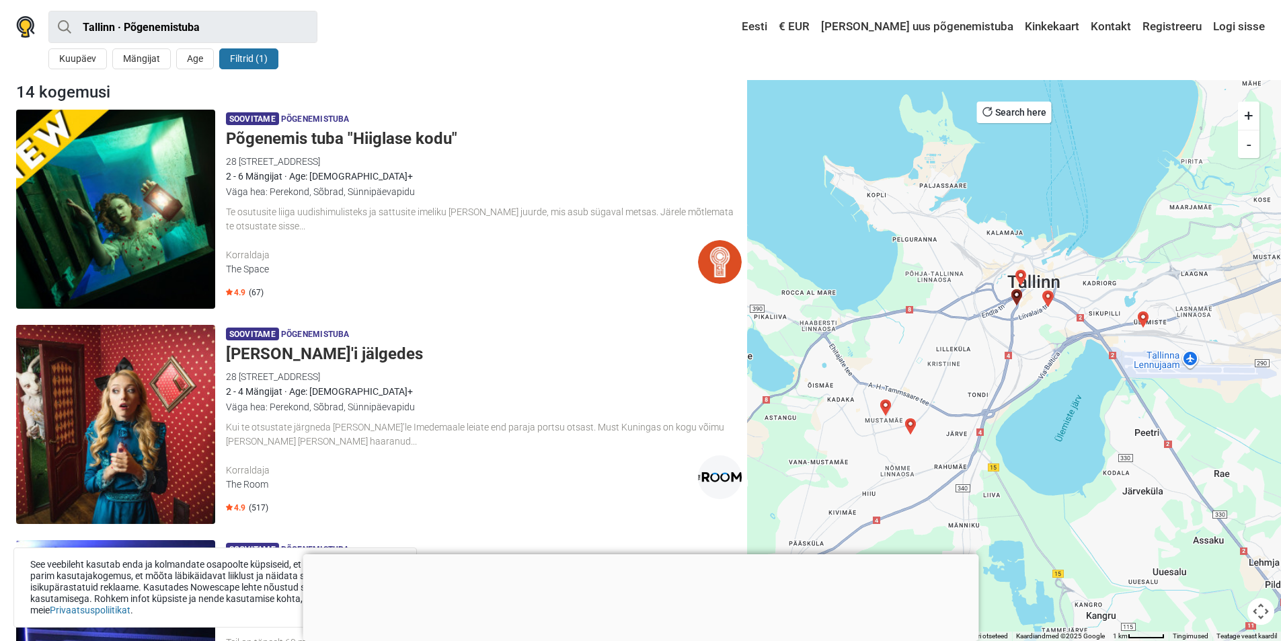 The image size is (1281, 641). What do you see at coordinates (141, 59) in the screenshot?
I see `button: Mängijat` at bounding box center [141, 59].